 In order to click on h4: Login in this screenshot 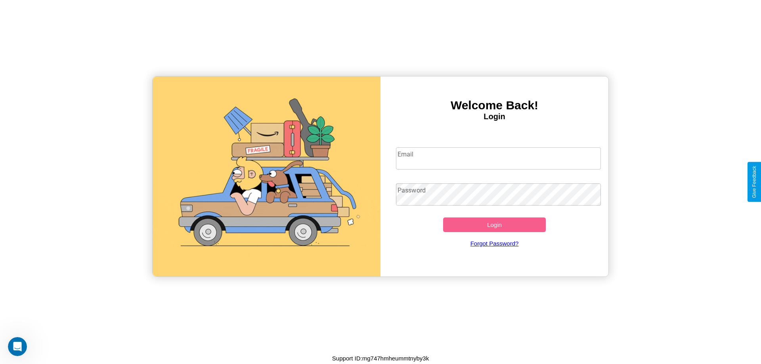, I will do `click(494, 117)`.